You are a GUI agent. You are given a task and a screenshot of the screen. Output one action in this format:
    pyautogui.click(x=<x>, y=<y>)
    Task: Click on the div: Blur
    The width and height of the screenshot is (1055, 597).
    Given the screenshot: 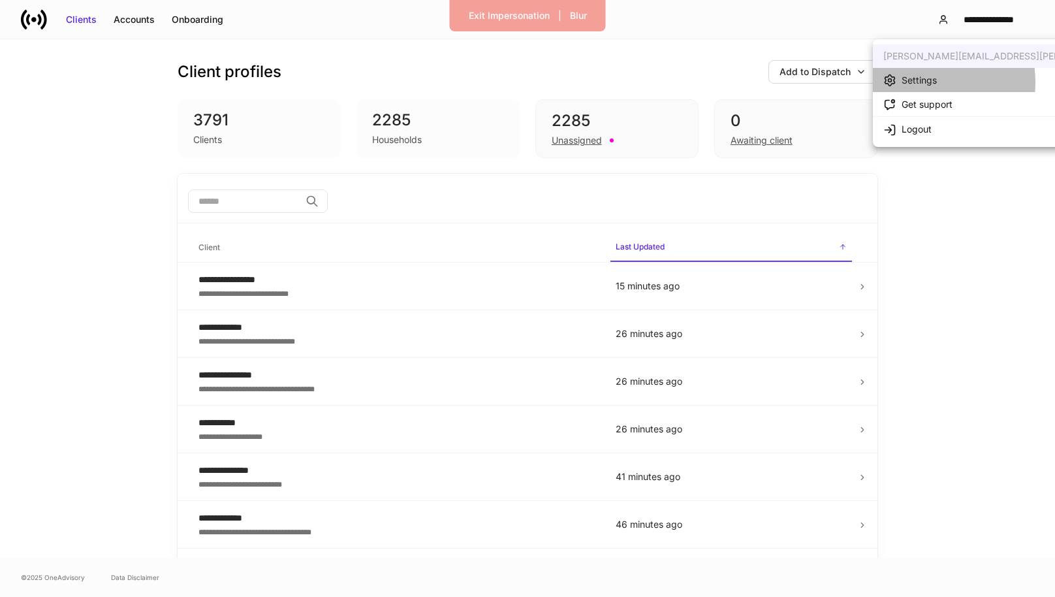 What is the action you would take?
    pyautogui.click(x=578, y=16)
    